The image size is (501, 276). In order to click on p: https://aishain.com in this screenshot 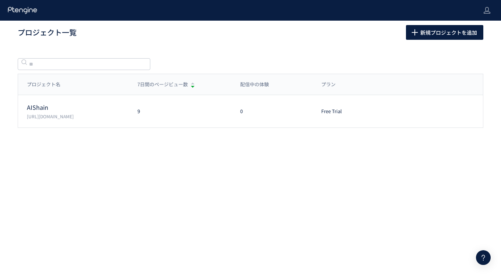, I will do `click(78, 116)`.